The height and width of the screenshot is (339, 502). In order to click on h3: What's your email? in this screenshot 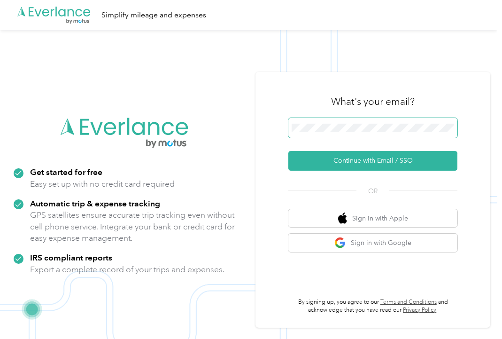, I will do `click(373, 101)`.